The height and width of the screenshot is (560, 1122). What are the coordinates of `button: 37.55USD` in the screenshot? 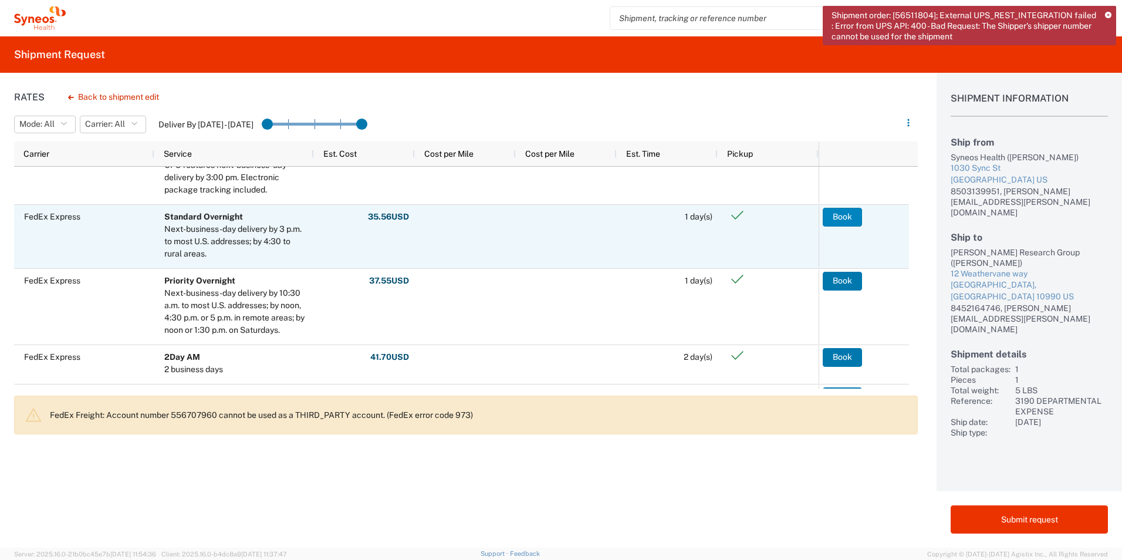 It's located at (389, 281).